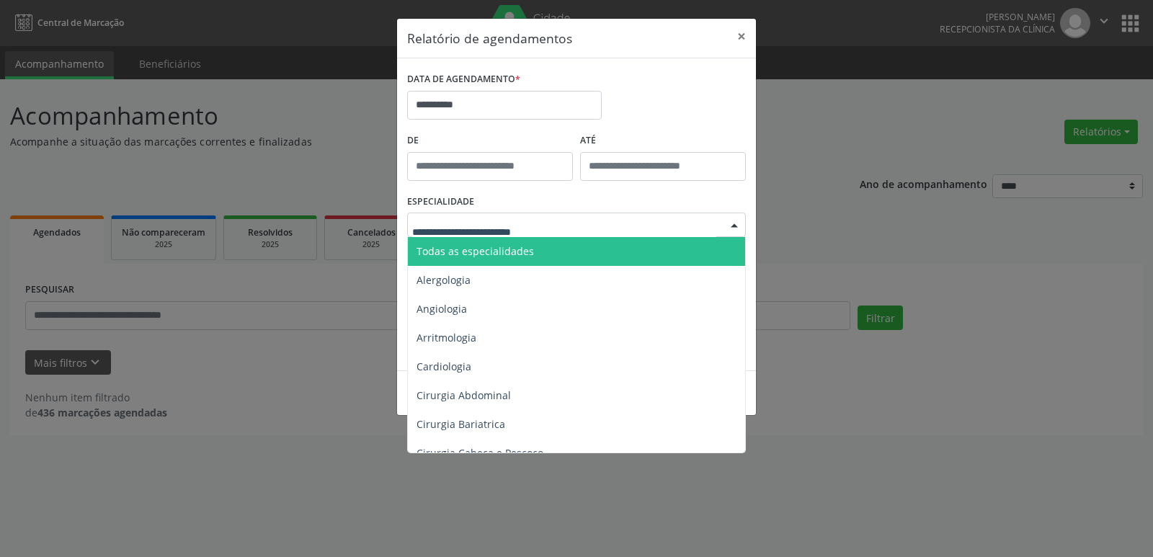 The width and height of the screenshot is (1153, 557). What do you see at coordinates (489, 38) in the screenshot?
I see `h5: Relatório de agendamentos` at bounding box center [489, 38].